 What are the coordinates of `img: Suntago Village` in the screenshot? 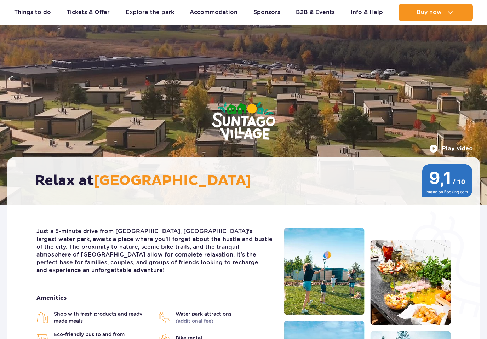 It's located at (243, 122).